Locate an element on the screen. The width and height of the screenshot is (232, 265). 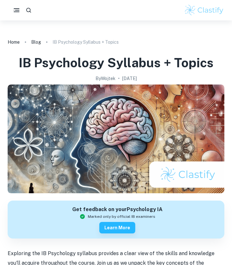
a: Home is located at coordinates (14, 42).